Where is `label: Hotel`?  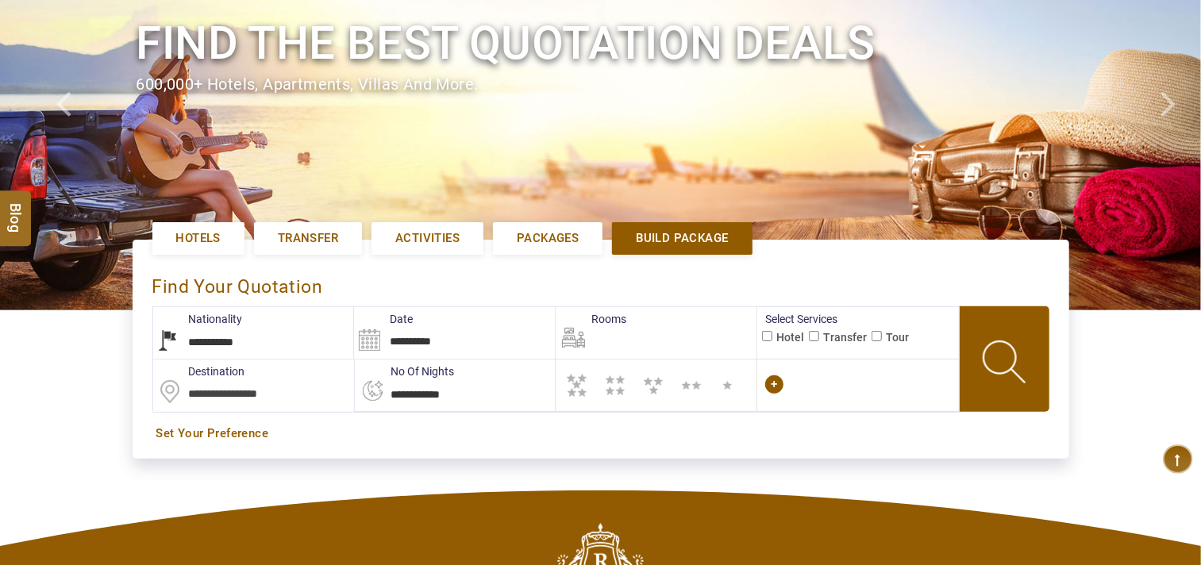 label: Hotel is located at coordinates (783, 331).